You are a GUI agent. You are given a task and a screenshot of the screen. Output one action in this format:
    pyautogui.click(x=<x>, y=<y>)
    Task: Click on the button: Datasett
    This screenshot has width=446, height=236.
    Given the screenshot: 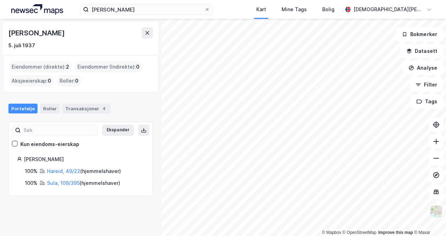 What is the action you would take?
    pyautogui.click(x=422, y=51)
    